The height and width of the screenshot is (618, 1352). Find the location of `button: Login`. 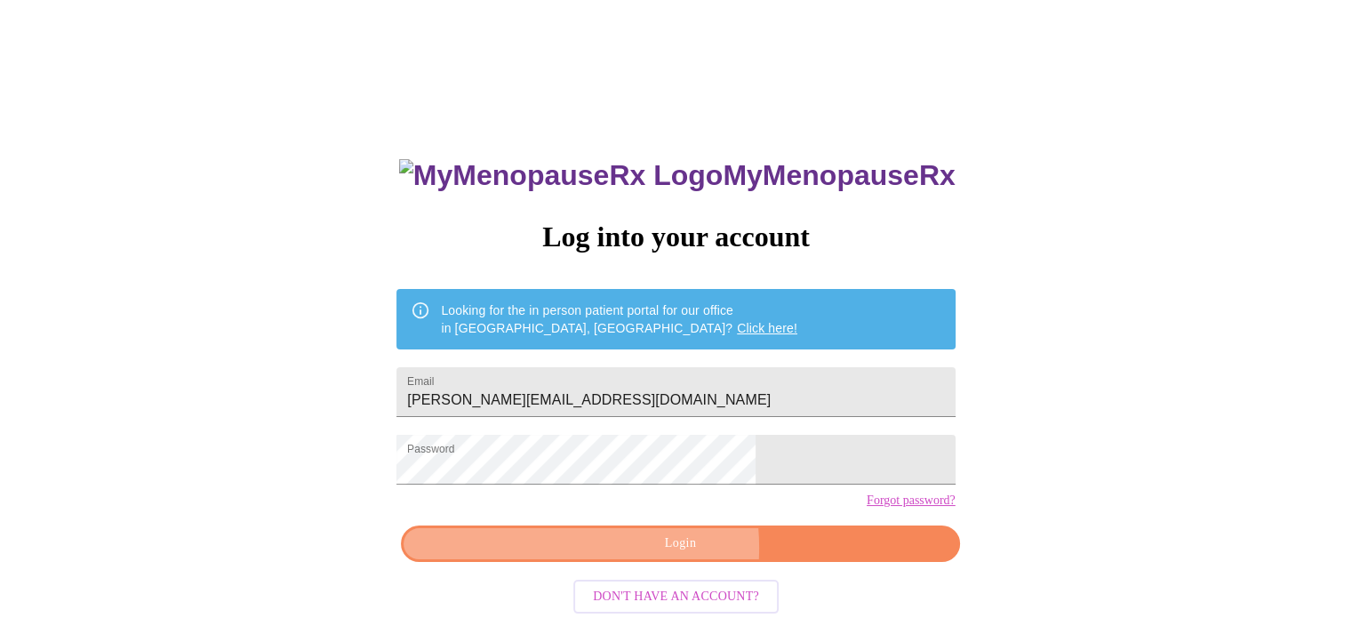

button: Login is located at coordinates (680, 543).